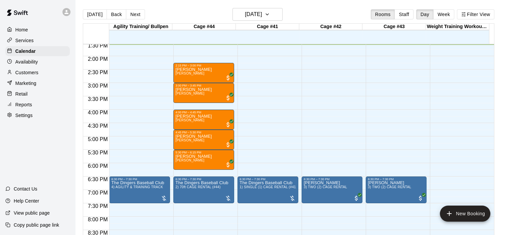 This screenshot has height=235, width=508. Describe the element at coordinates (198, 187) in the screenshot. I see `span: 2) 70ft CAGE RENTAL (#44)` at that location.